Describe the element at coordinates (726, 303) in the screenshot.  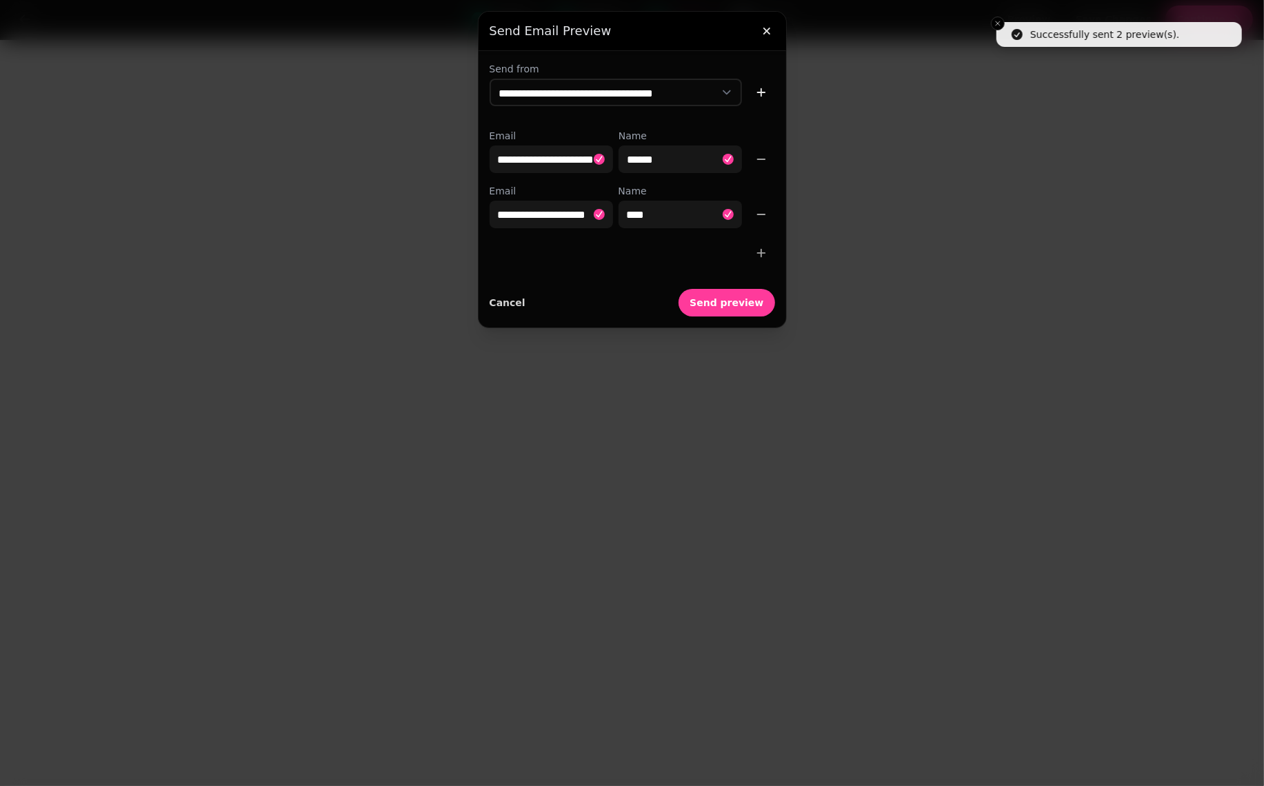
I see `button: Send preview` at that location.